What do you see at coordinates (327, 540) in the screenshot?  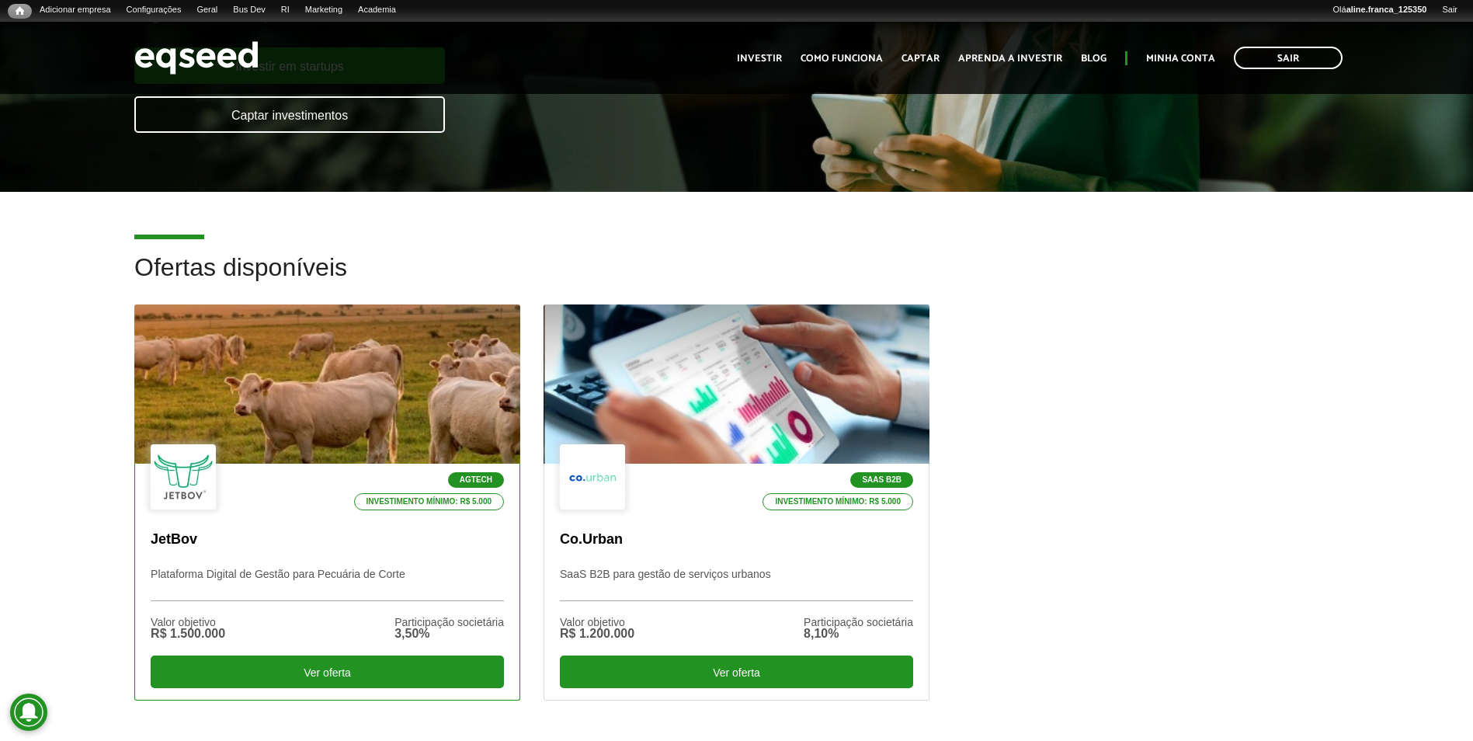 I see `p: JetBov` at bounding box center [327, 540].